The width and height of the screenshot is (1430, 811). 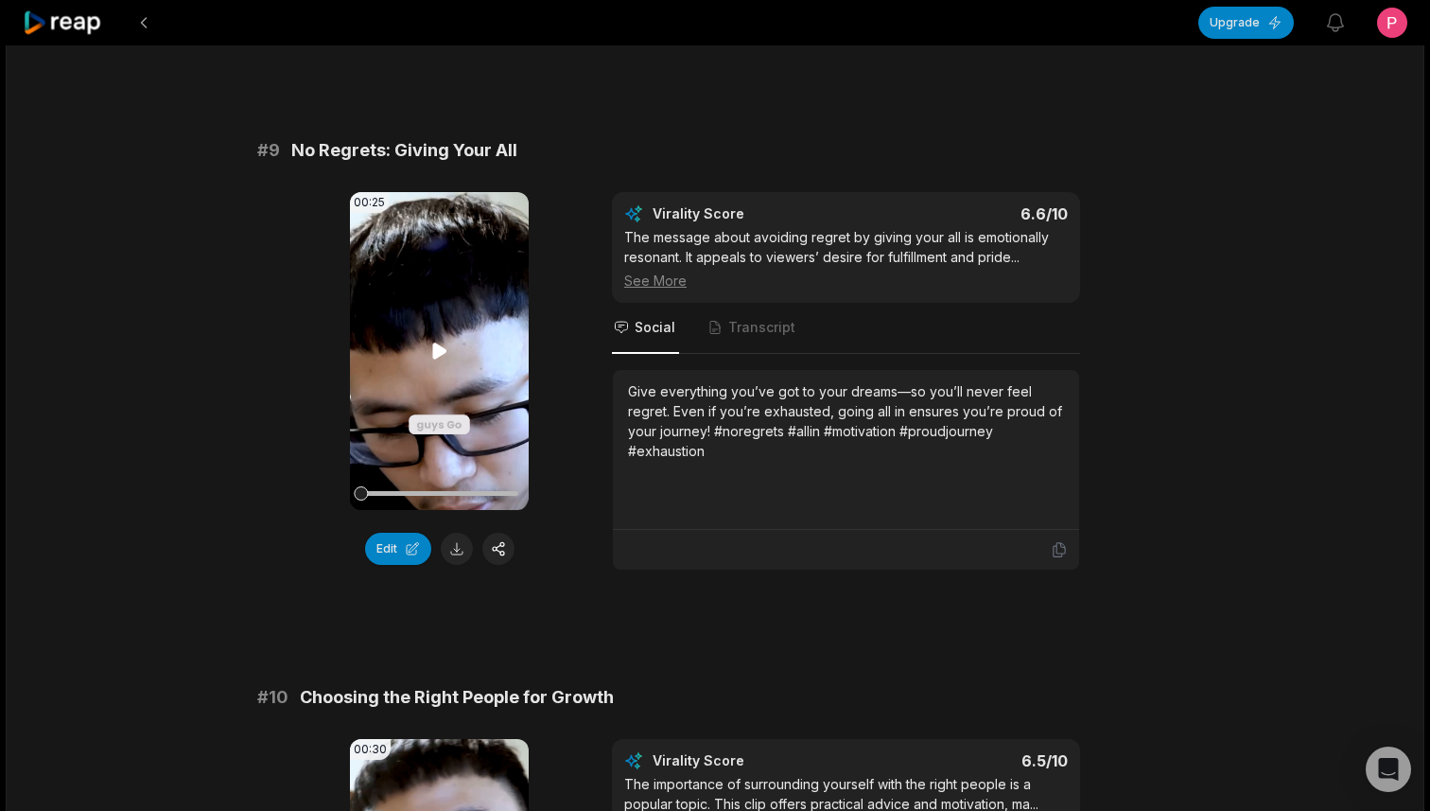 I want to click on span: # 10, so click(x=272, y=697).